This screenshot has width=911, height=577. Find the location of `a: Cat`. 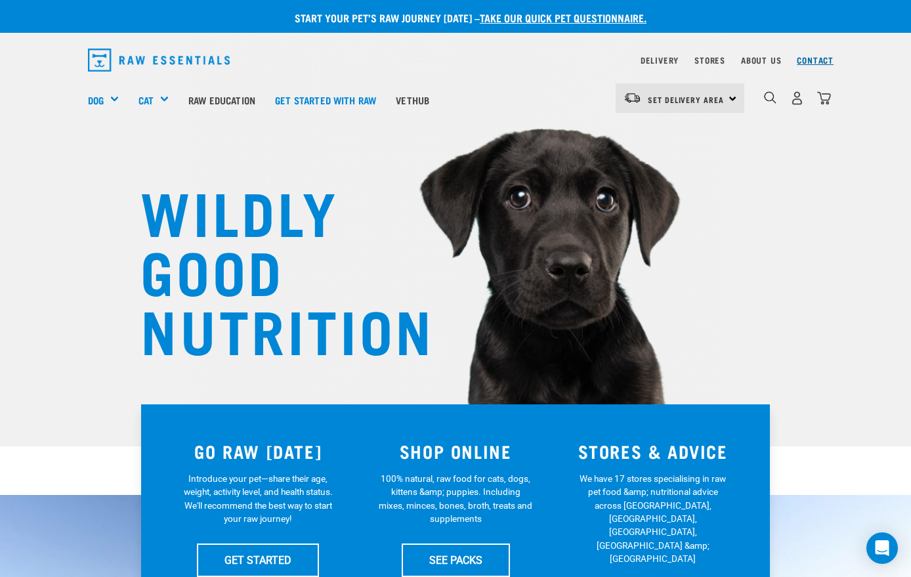

a: Cat is located at coordinates (146, 100).